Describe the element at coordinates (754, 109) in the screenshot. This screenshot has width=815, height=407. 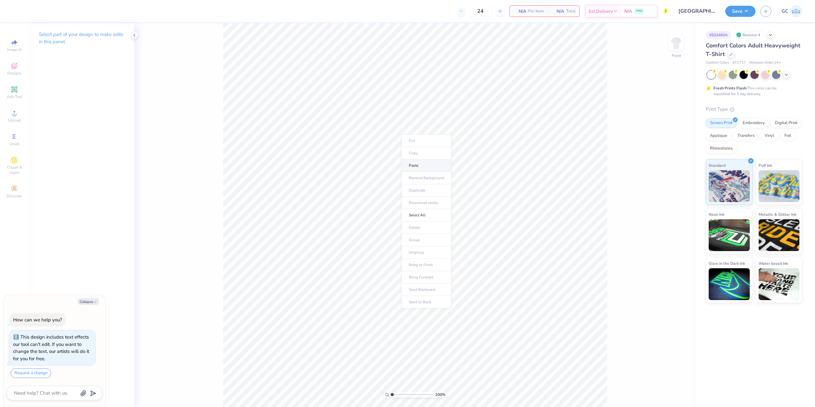
I see `div: Print Type` at that location.